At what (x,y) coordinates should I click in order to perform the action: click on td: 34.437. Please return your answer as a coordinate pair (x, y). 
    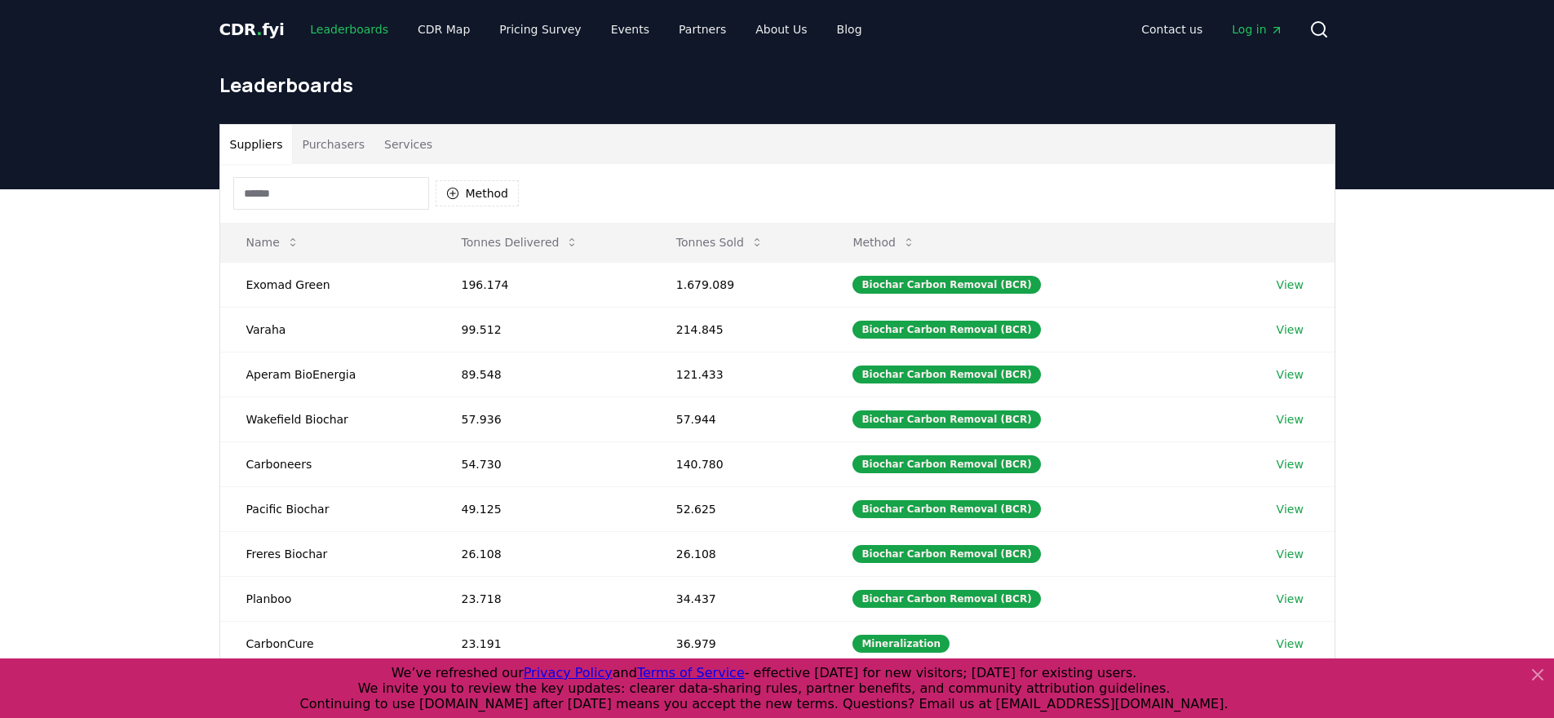
    Looking at the image, I should click on (738, 598).